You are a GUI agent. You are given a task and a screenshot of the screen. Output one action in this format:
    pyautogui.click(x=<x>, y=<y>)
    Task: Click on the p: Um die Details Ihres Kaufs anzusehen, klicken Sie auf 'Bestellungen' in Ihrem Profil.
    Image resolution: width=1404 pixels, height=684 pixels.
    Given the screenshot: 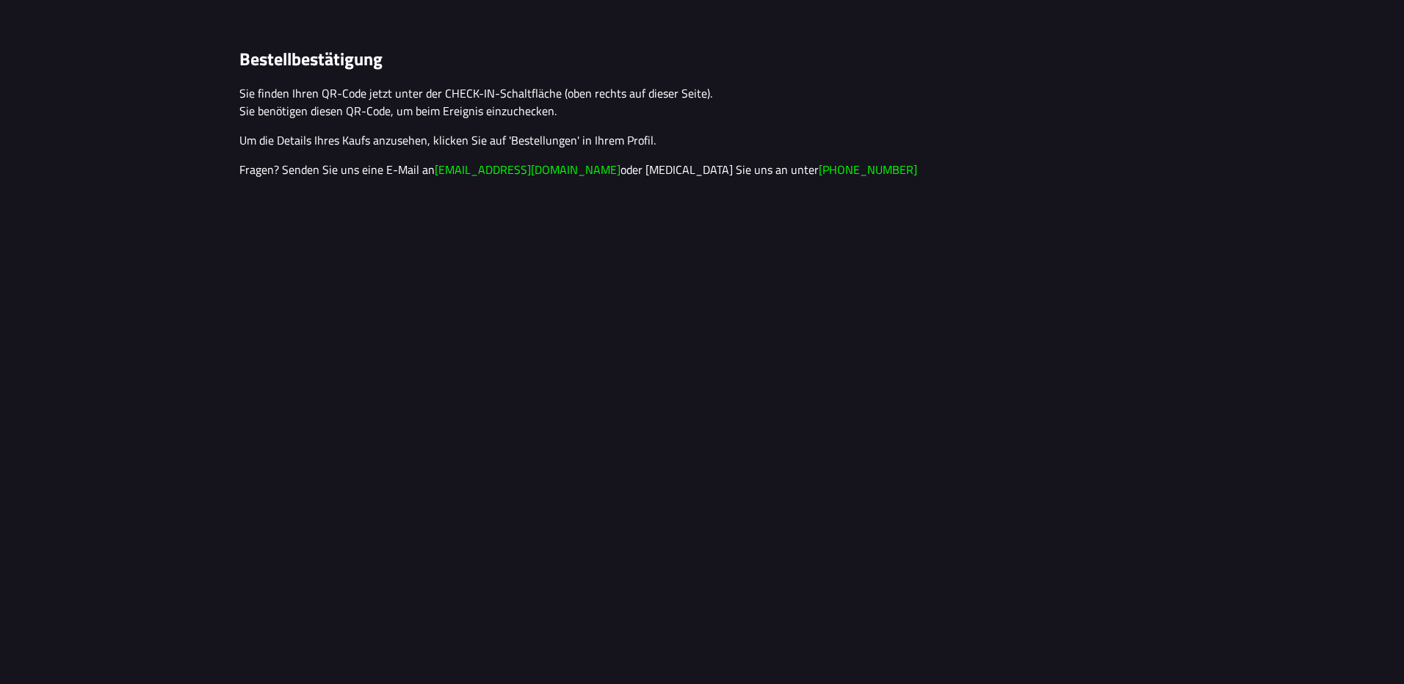 What is the action you would take?
    pyautogui.click(x=702, y=140)
    